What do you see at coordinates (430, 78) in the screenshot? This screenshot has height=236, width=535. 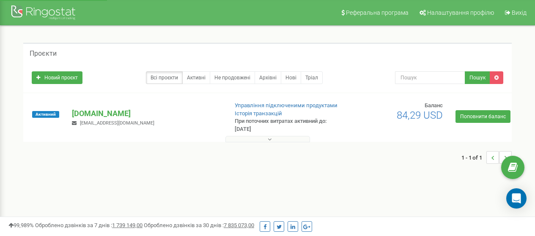 I see `input: Пошук` at bounding box center [430, 78].